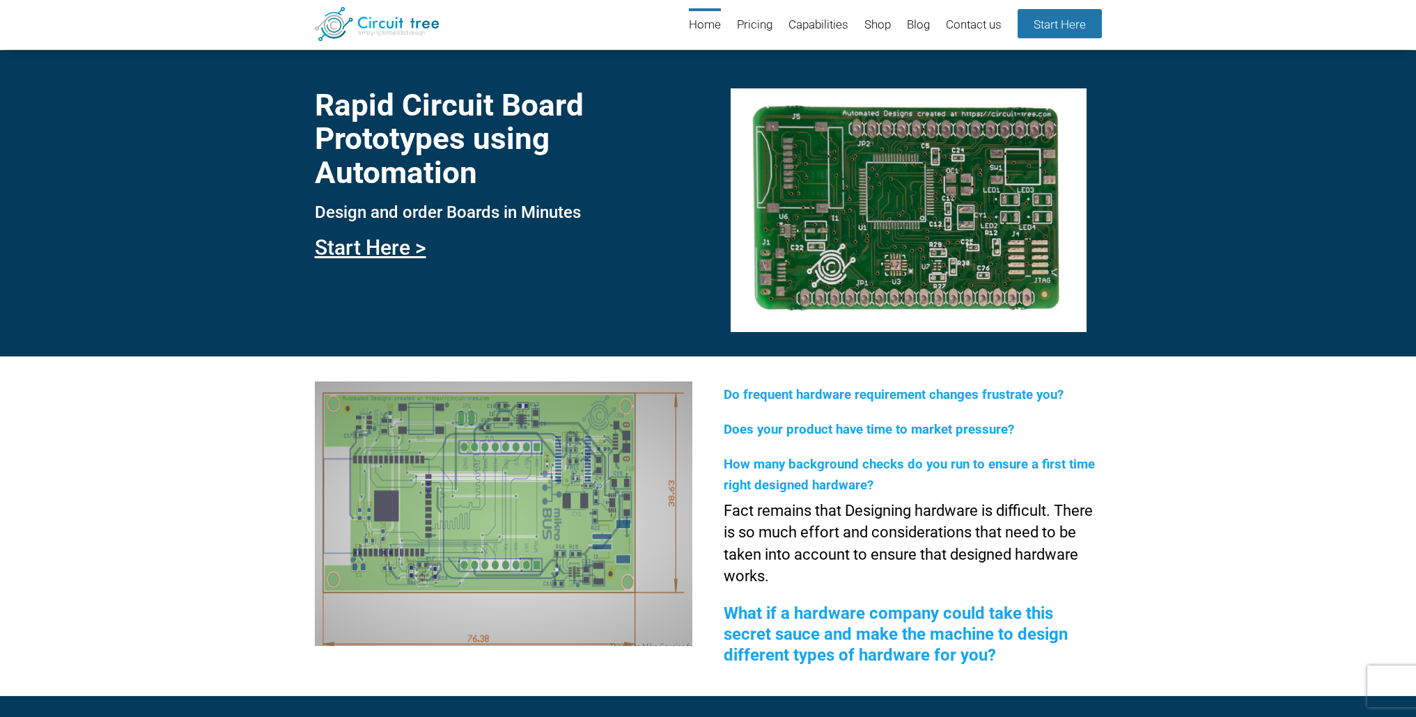 This screenshot has height=717, width=1416. I want to click on a: Shop, so click(877, 25).